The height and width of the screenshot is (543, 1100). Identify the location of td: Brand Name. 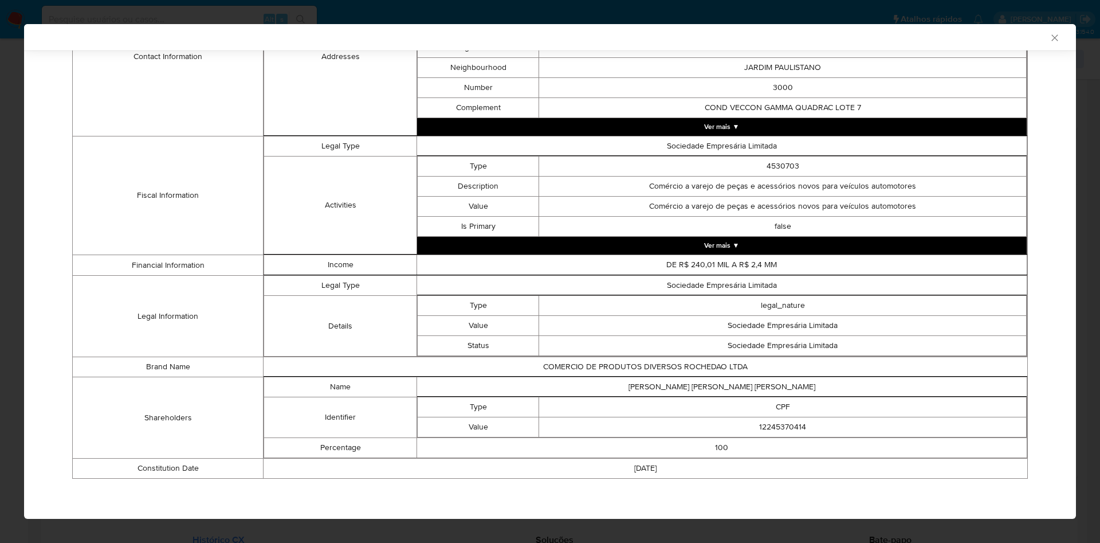
(168, 367).